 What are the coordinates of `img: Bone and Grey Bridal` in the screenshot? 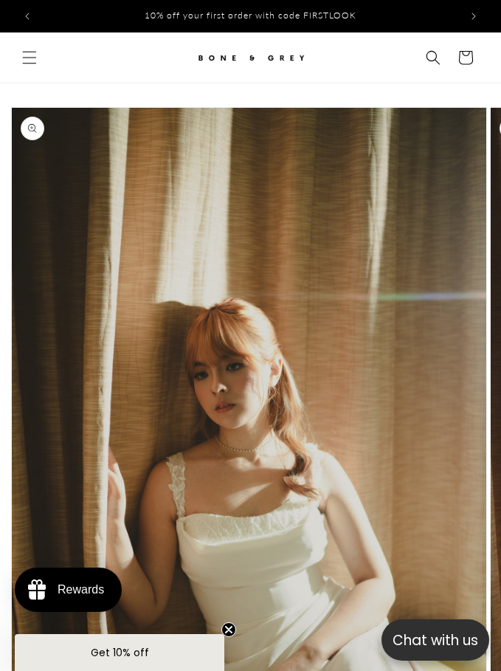 It's located at (251, 58).